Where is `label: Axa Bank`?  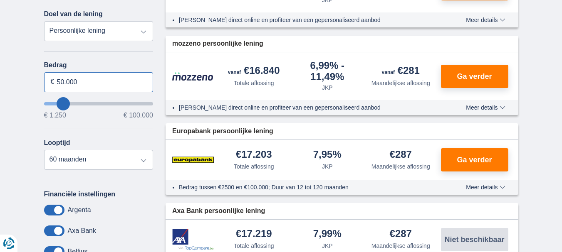 label: Axa Bank is located at coordinates (82, 231).